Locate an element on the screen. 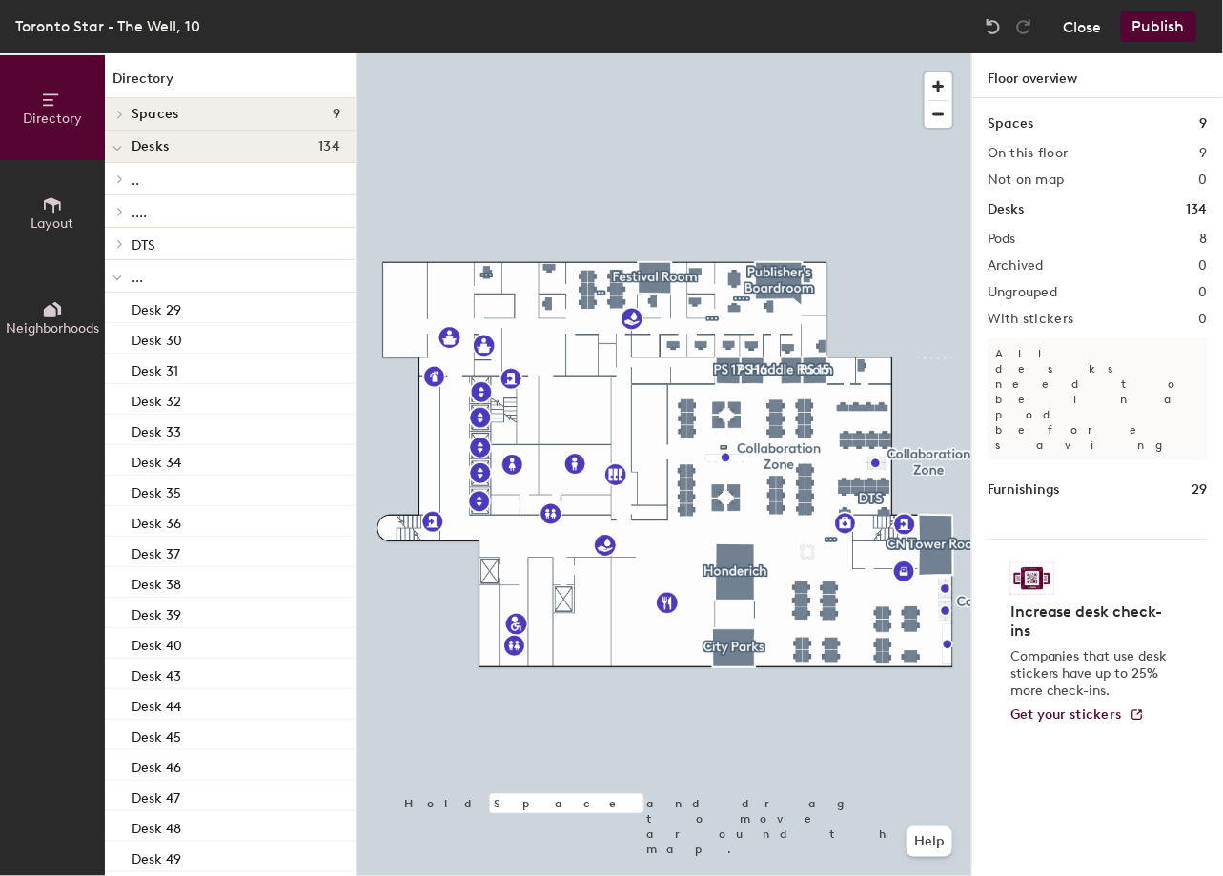  h2: 8 is located at coordinates (1204, 239).